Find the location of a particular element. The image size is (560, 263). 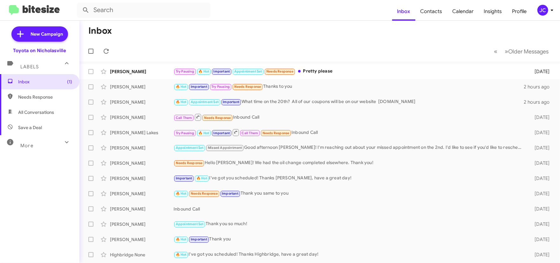

a: Profile is located at coordinates (520, 11).